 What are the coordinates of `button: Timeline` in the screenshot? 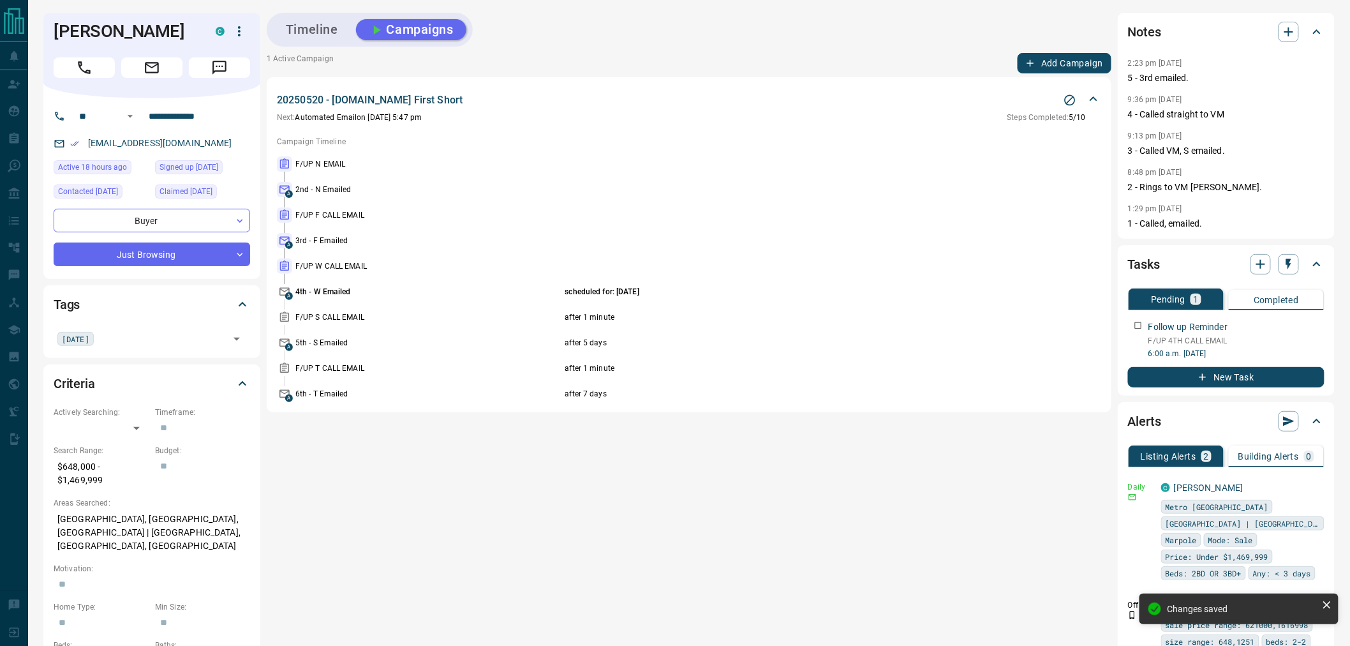 It's located at (312, 29).